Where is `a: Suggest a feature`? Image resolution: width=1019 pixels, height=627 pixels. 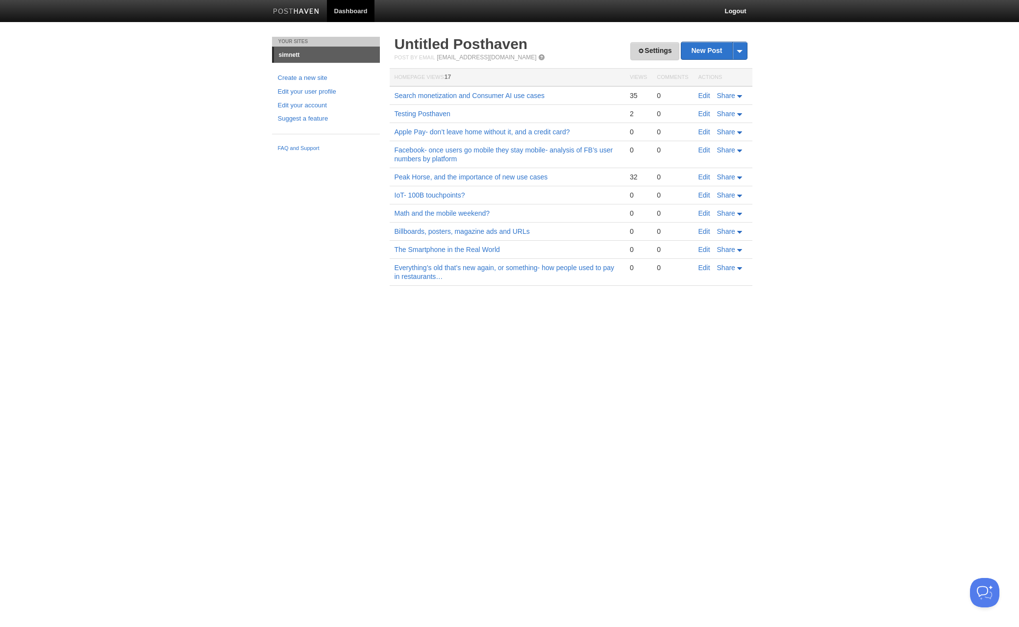
a: Suggest a feature is located at coordinates (326, 119).